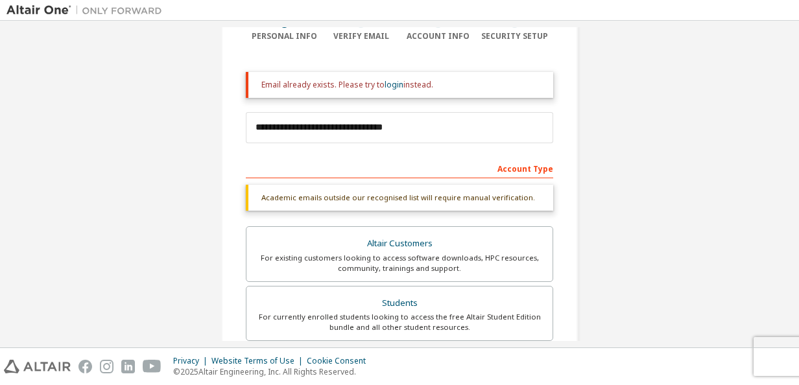  I want to click on div: Account Type, so click(399, 168).